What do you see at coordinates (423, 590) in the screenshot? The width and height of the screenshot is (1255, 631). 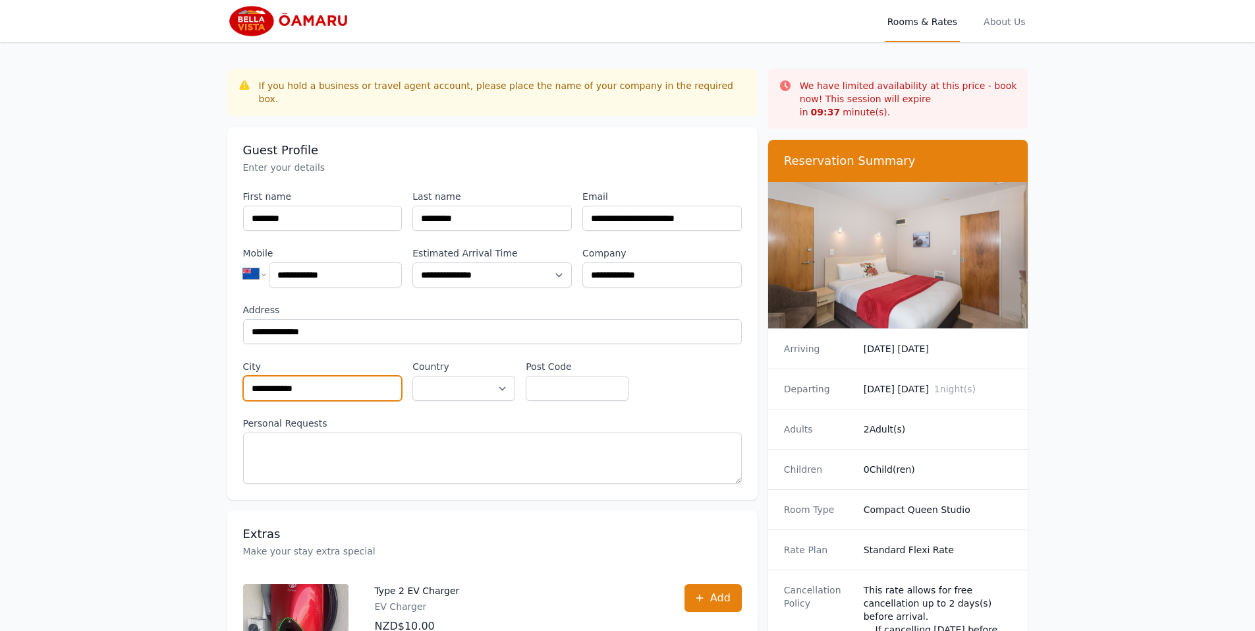 I see `p: Type 2 EV Charger` at bounding box center [423, 590].